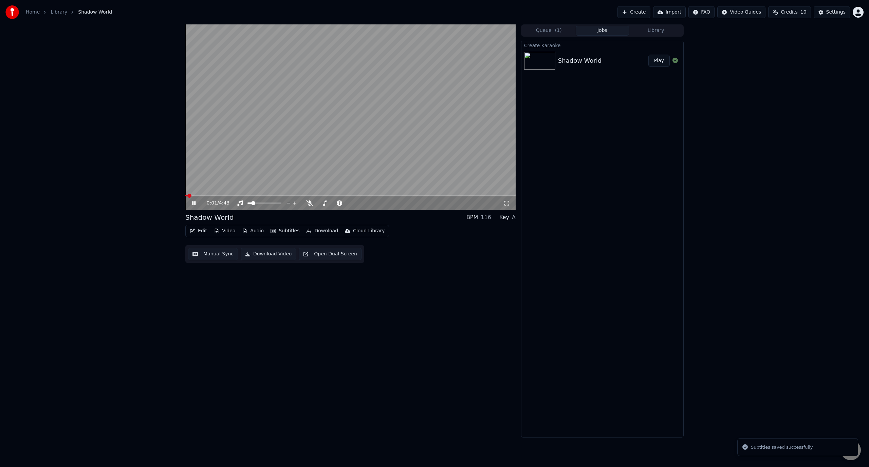  Describe the element at coordinates (212, 203) in the screenshot. I see `span: 0:01` at that location.